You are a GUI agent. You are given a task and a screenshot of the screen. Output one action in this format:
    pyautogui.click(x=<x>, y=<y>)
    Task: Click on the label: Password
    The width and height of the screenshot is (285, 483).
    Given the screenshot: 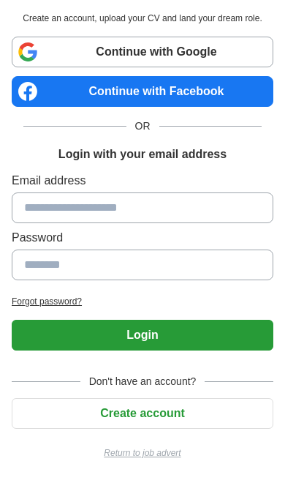 What is the action you would take?
    pyautogui.click(x=143, y=238)
    